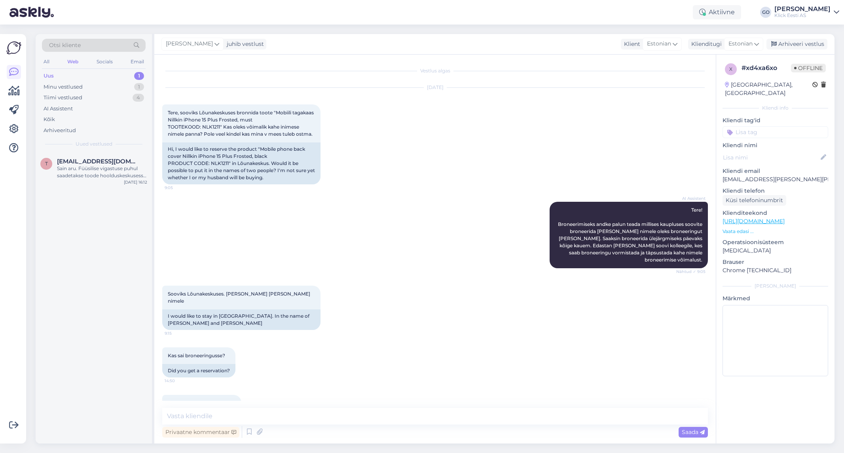 The image size is (844, 453). What do you see at coordinates (803, 15) in the screenshot?
I see `div: Klick Eesti AS` at bounding box center [803, 15].